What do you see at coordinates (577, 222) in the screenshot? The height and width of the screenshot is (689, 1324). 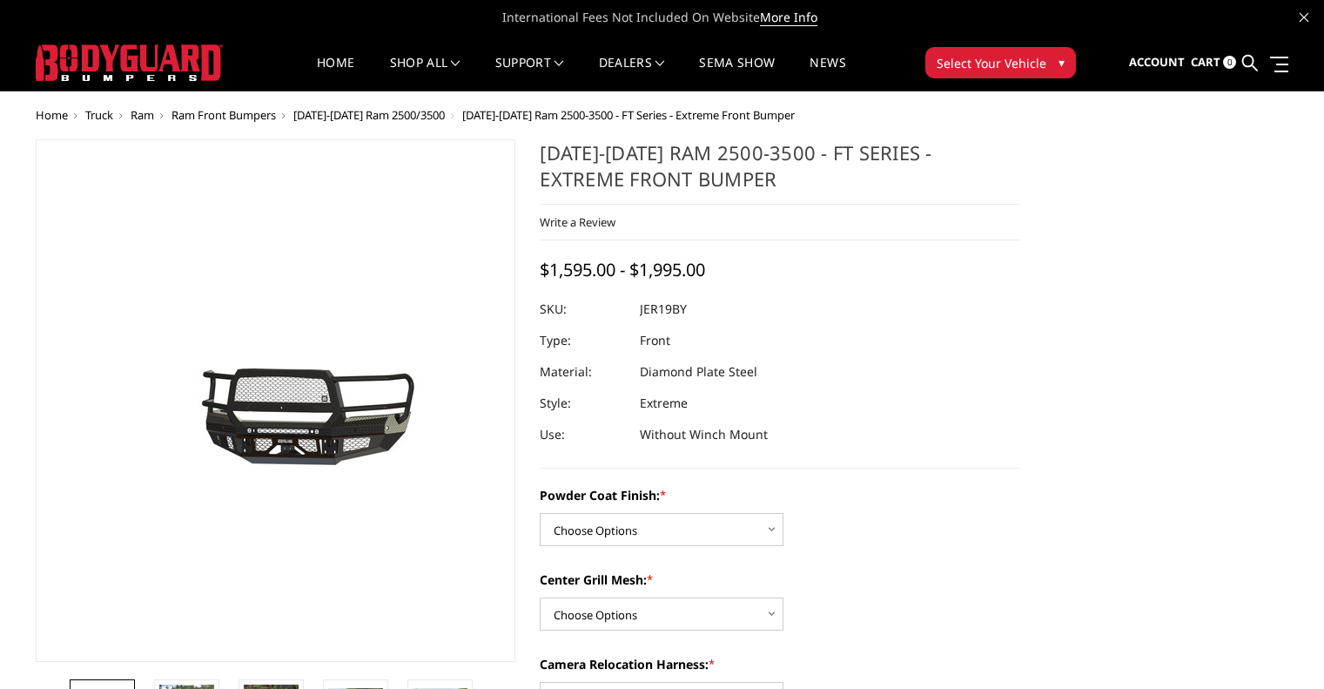 I see `a: Write a Review` at bounding box center [577, 222].